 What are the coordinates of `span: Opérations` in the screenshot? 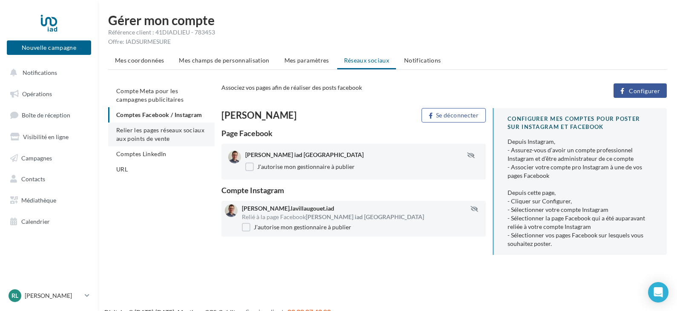 It's located at (37, 94).